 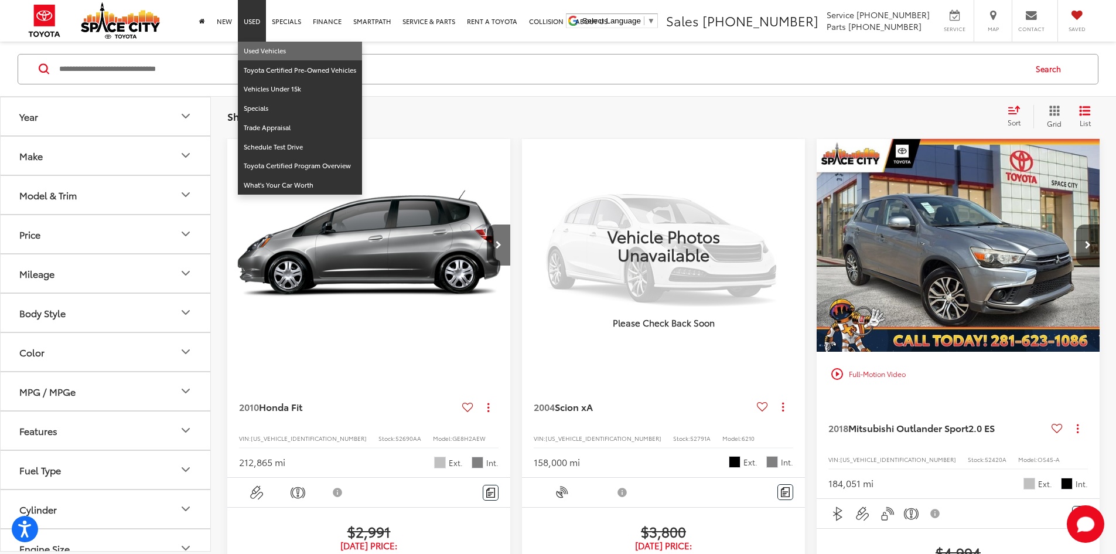 I want to click on img: 2018 Mitsubishi Outlander Sport 2.0 ES 4x2, so click(x=958, y=245).